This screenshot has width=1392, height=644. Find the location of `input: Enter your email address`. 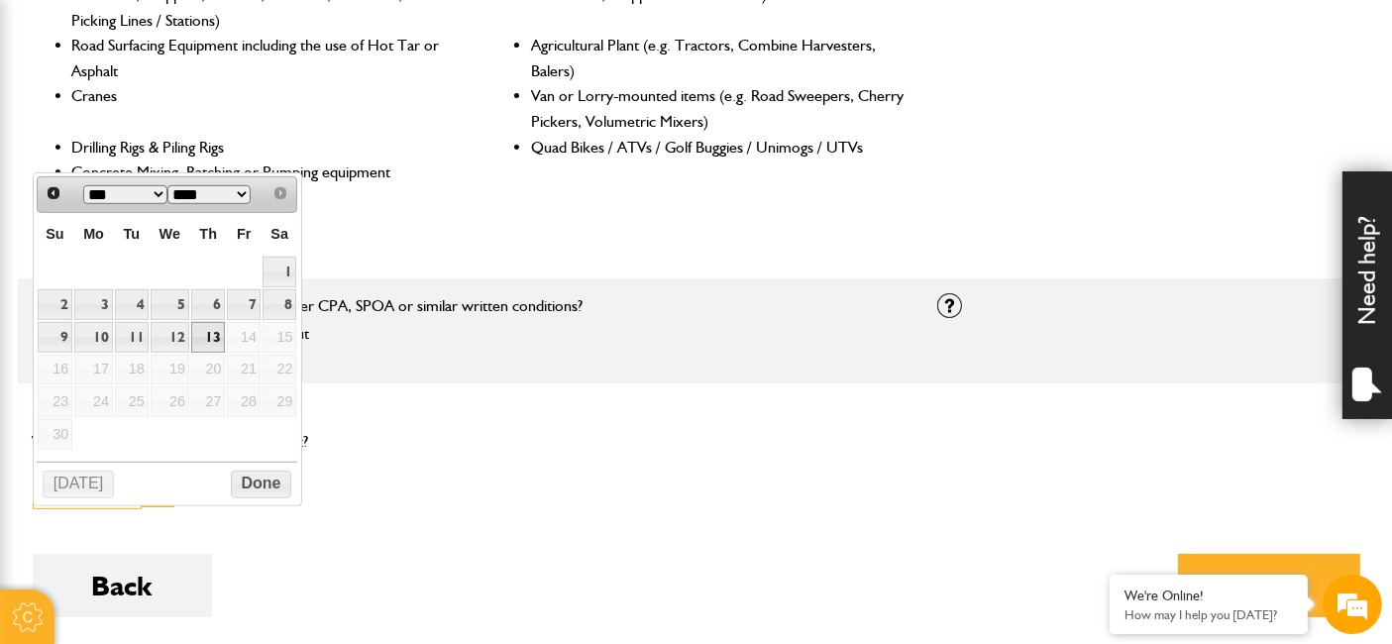

input: Enter your email address is located at coordinates (193, 264).